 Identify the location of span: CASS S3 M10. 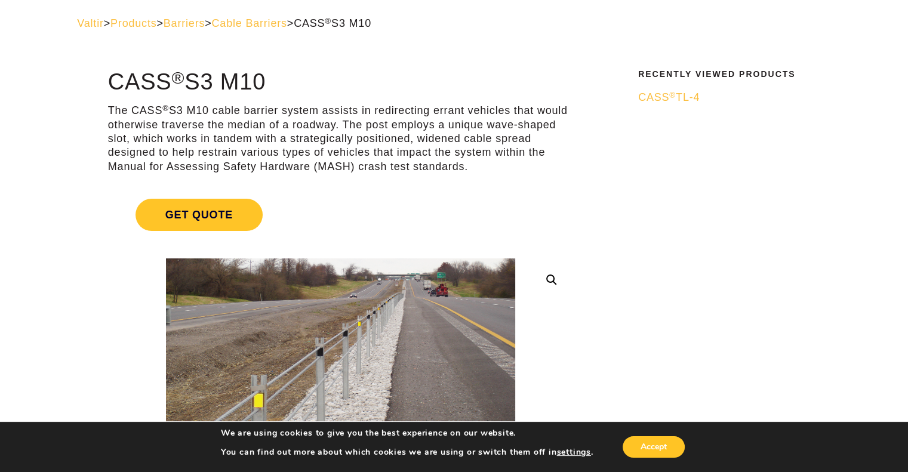
(333, 23).